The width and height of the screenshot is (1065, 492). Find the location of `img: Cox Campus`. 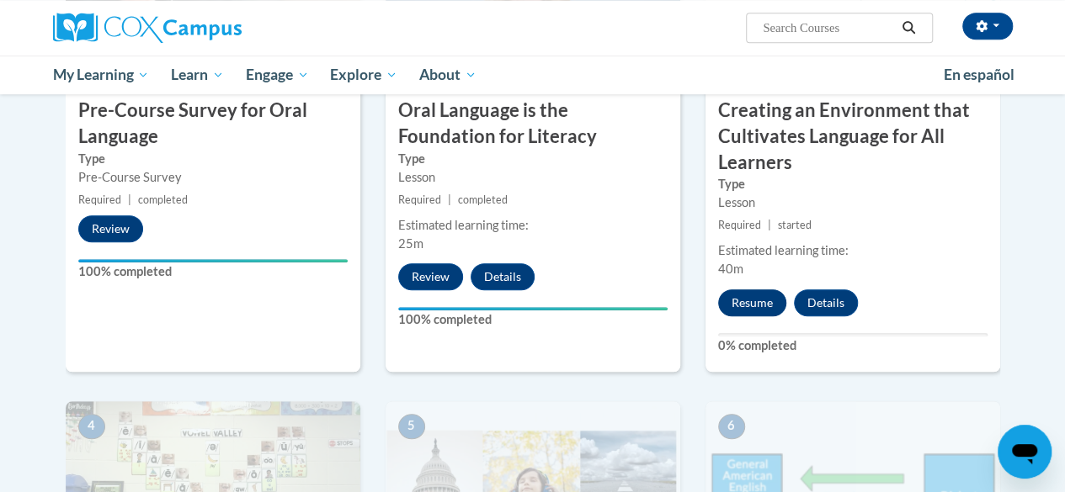

img: Cox Campus is located at coordinates (147, 28).